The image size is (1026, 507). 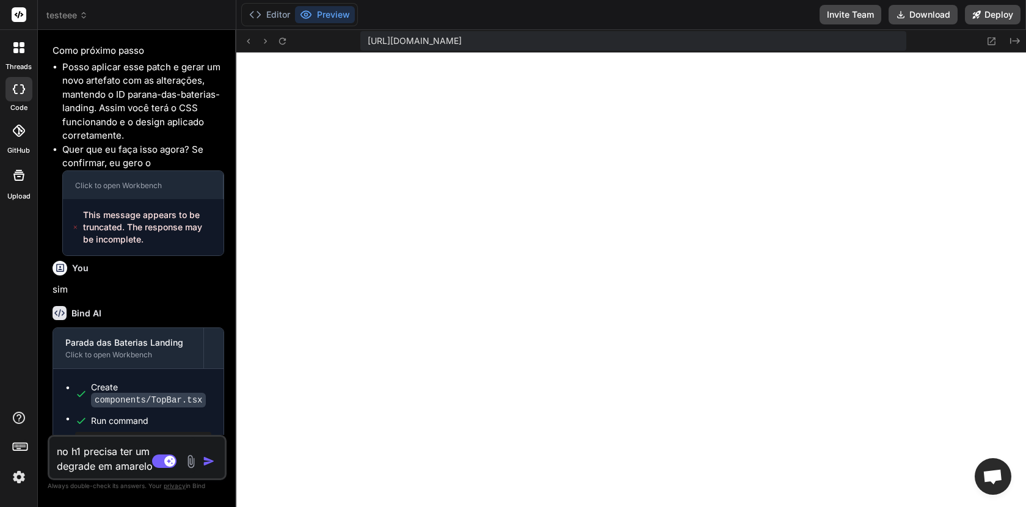 I want to click on button: Editor, so click(x=269, y=15).